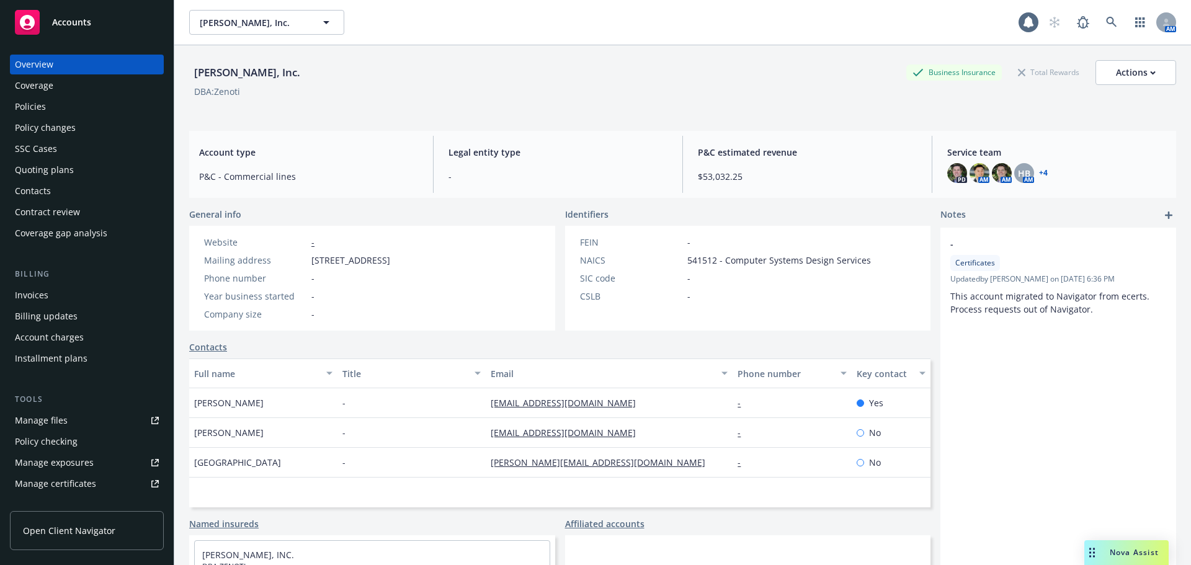 This screenshot has height=565, width=1191. Describe the element at coordinates (587, 214) in the screenshot. I see `span: Identifiers` at that location.